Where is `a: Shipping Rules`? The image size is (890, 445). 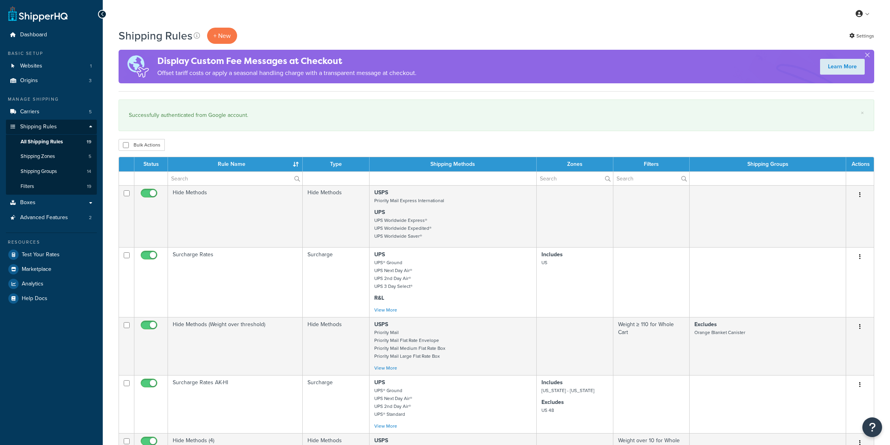 a: Shipping Rules is located at coordinates (51, 127).